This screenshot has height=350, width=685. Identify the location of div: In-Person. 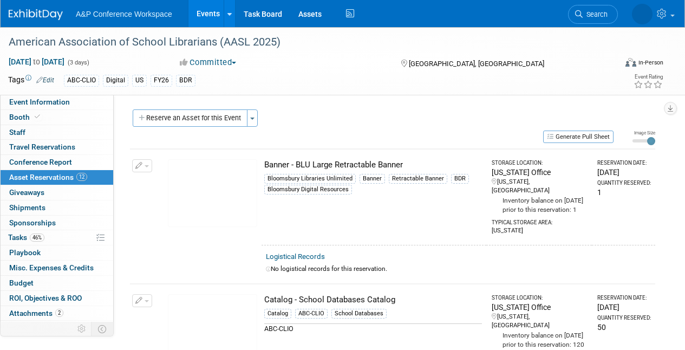
(650, 62).